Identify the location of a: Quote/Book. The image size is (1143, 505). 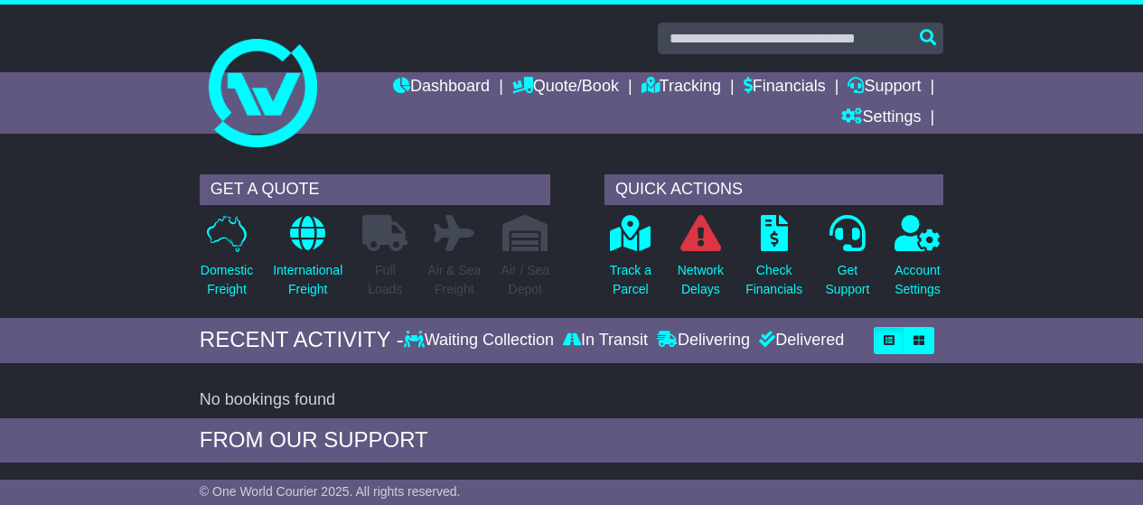
(566, 88).